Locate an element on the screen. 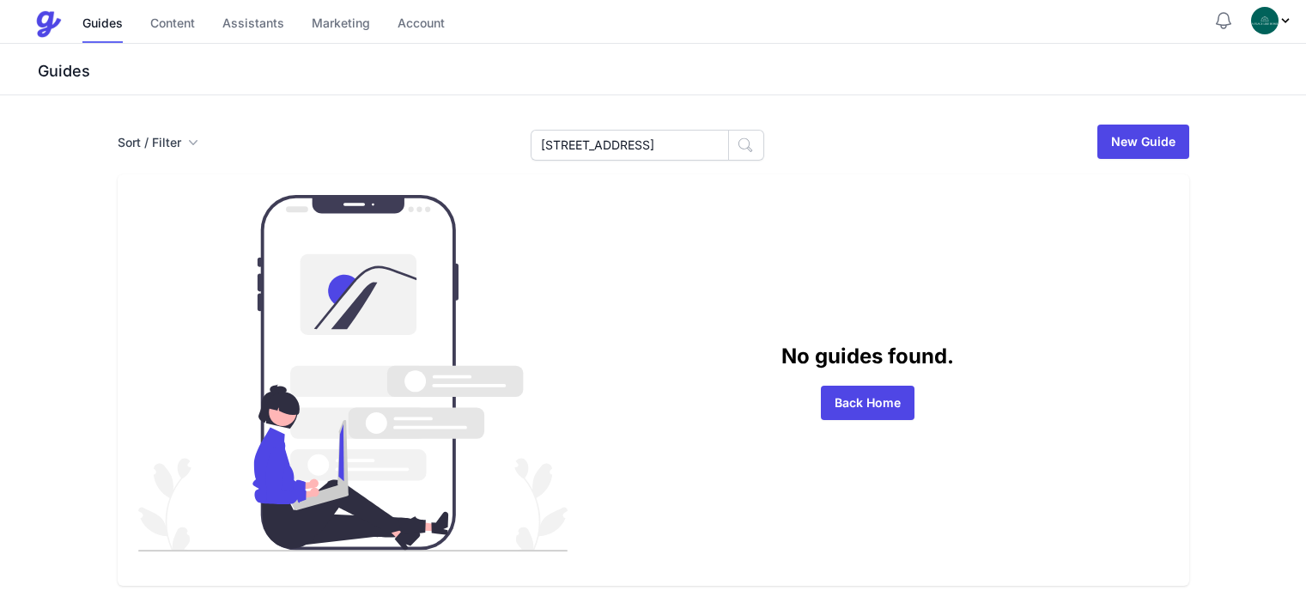 The image size is (1306, 597). img: oovs19i4we9w73xo0bfpgswpi0cd is located at coordinates (1264, 21).